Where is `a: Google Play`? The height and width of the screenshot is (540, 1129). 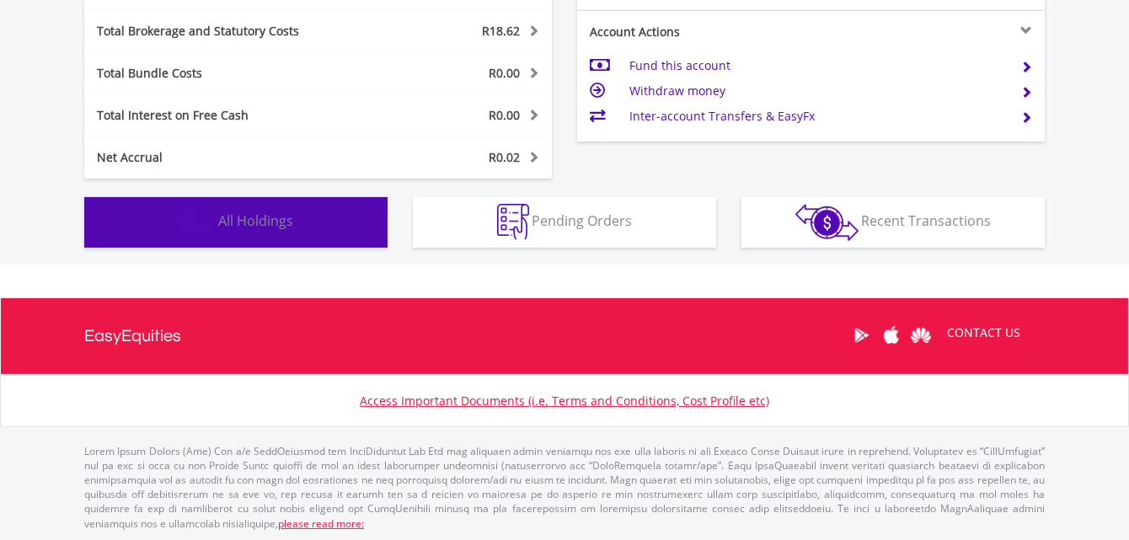
a: Google Play is located at coordinates (861, 335).